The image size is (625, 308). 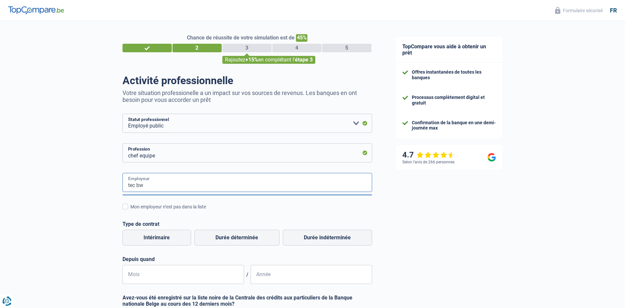 I want to click on div: 4.7, so click(x=428, y=155).